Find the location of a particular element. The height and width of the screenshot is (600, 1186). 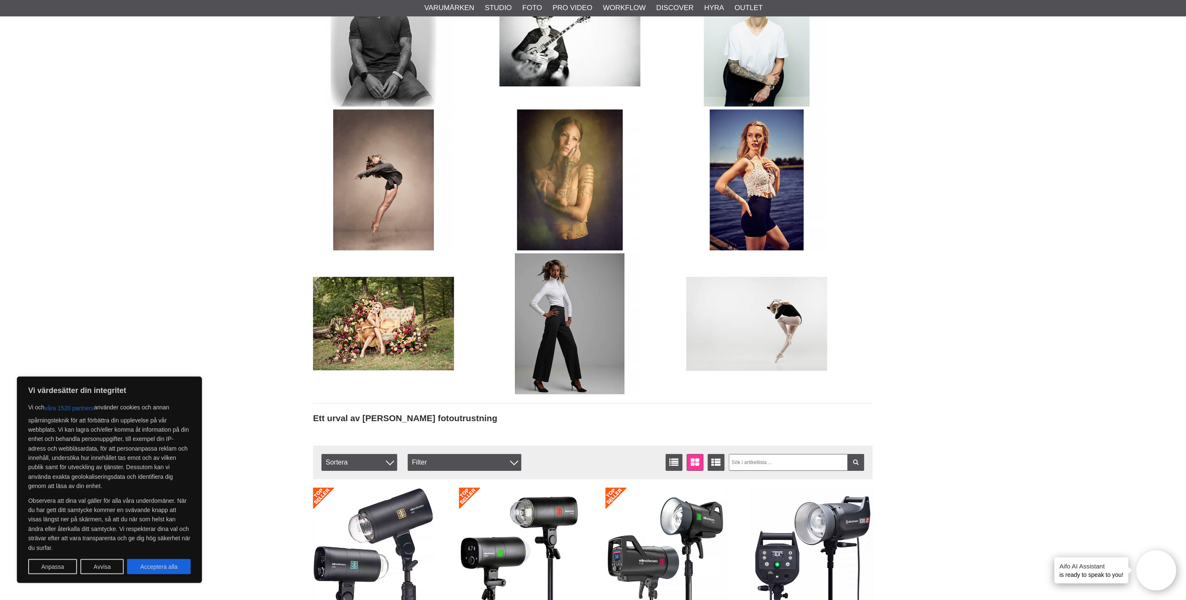

a: Hyra is located at coordinates (714, 8).